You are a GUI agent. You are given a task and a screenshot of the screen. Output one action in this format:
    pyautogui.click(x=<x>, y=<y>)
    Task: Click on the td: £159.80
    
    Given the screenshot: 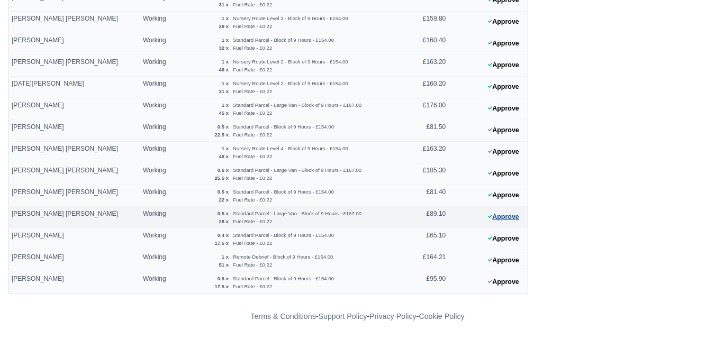 What is the action you would take?
    pyautogui.click(x=425, y=22)
    